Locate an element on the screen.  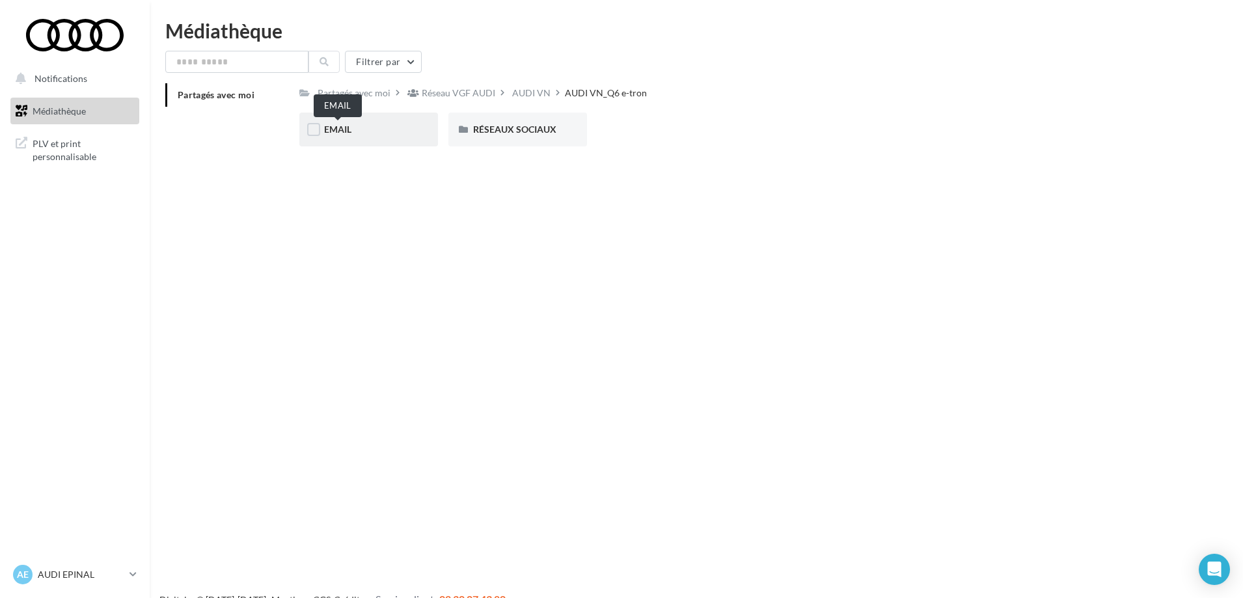
span: RÉSEAUX SOCIAUX is located at coordinates (515, 129).